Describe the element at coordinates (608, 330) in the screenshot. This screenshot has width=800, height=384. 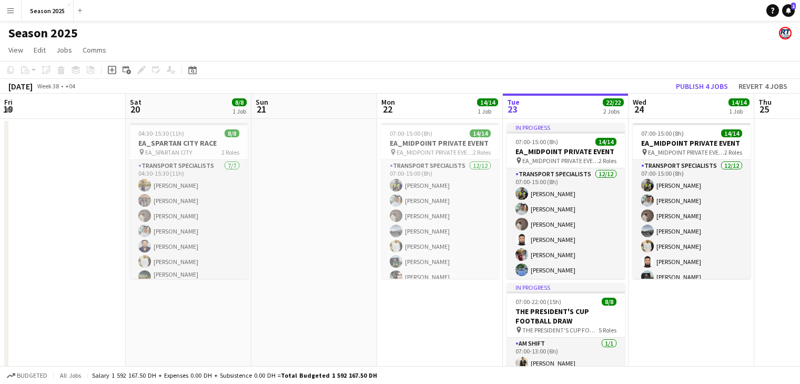
I see `span: 5 Roles` at that location.